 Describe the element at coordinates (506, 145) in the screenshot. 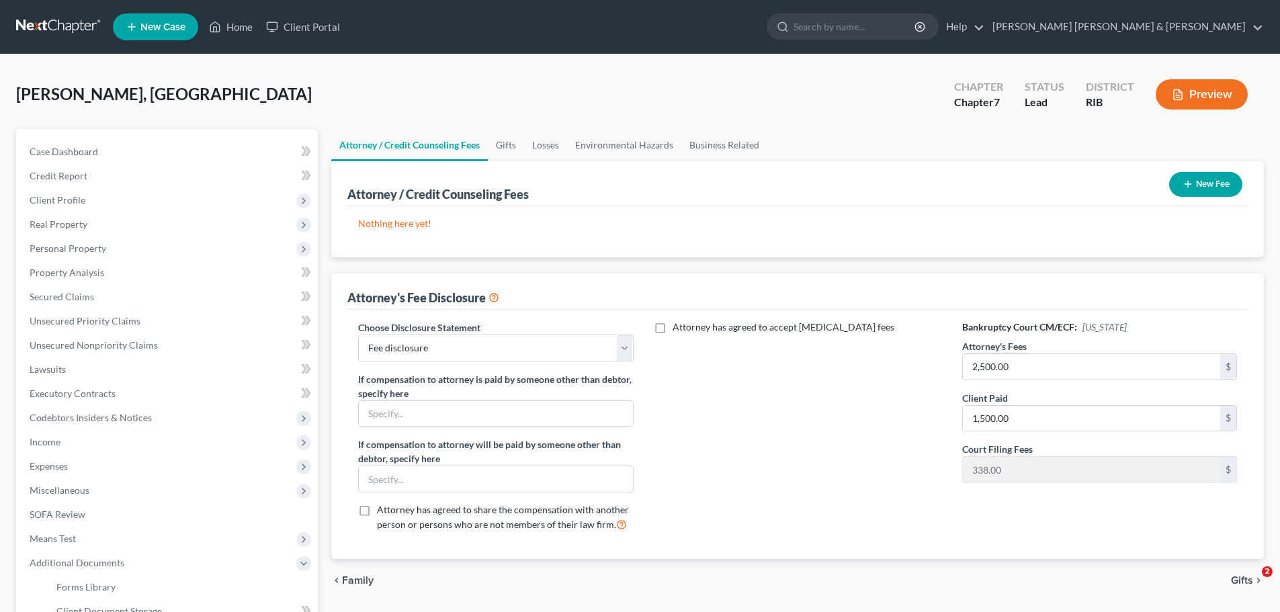

I see `a: Gifts` at that location.